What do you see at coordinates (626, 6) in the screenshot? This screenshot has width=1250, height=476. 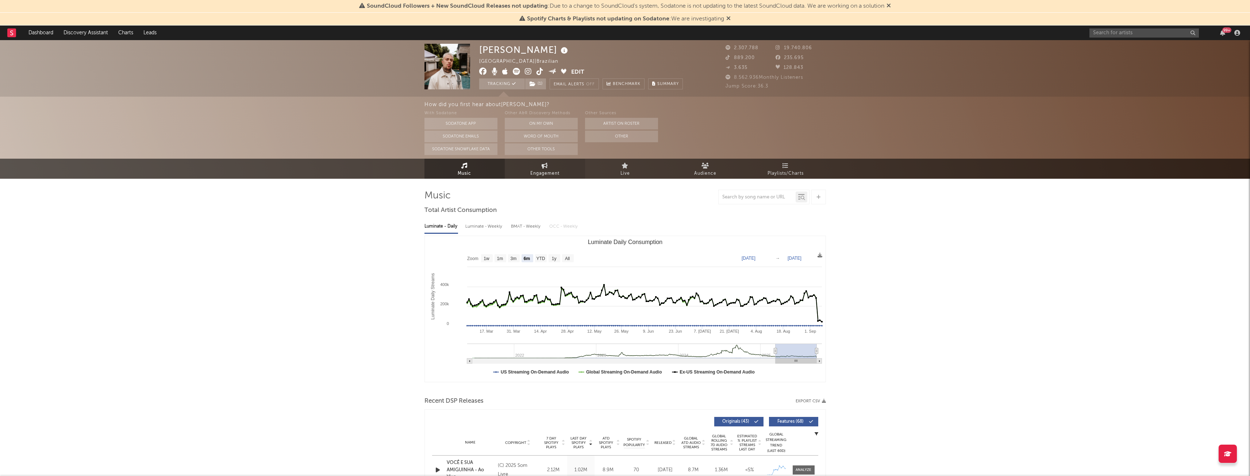 I see `span: : Due to a change to SoundCloud's system, Sodatone is not updating to the latest SoundCloud data....` at bounding box center [626, 6].